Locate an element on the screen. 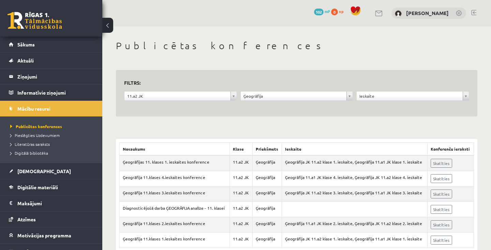  span: Aktuāli is located at coordinates (26, 60).